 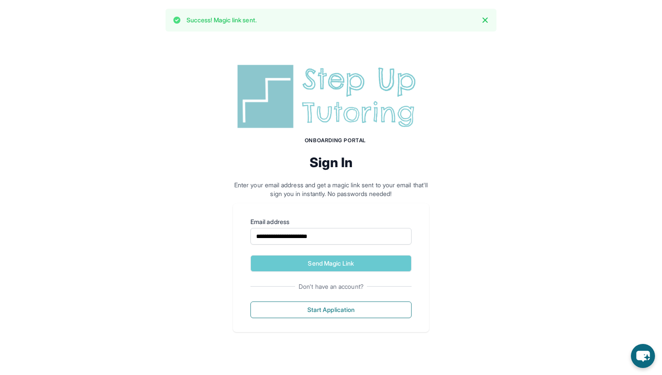 What do you see at coordinates (331, 190) in the screenshot?
I see `p: Enter your email address and get a magic link sent to your email that'll sign you in instantly. N...` at bounding box center [331, 190].